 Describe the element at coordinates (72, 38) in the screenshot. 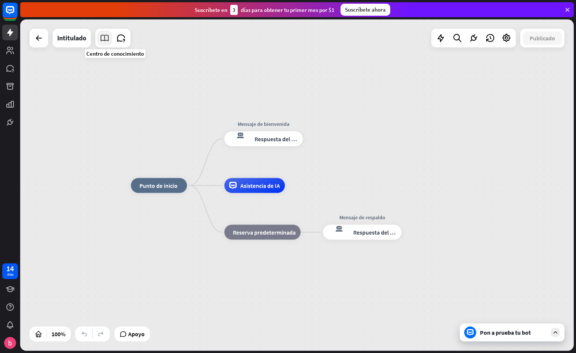

I see `div: Intitulado` at that location.